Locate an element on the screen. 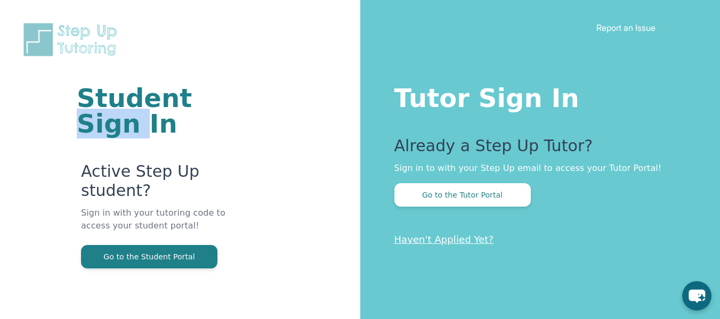 The height and width of the screenshot is (319, 720). p: Already a Step Up Tutor? is located at coordinates (536, 149).